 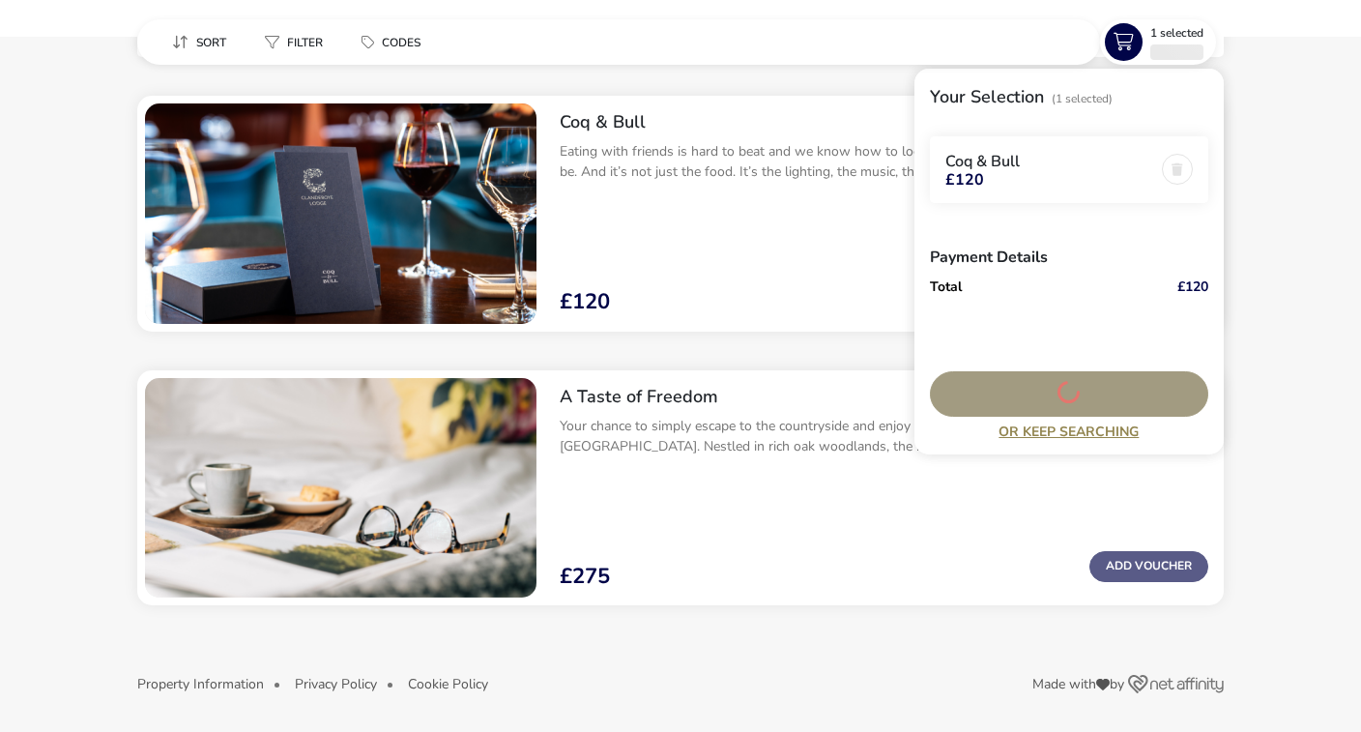 What do you see at coordinates (1193, 286) in the screenshot?
I see `naf-get-fp-price: £120` at bounding box center [1193, 286].